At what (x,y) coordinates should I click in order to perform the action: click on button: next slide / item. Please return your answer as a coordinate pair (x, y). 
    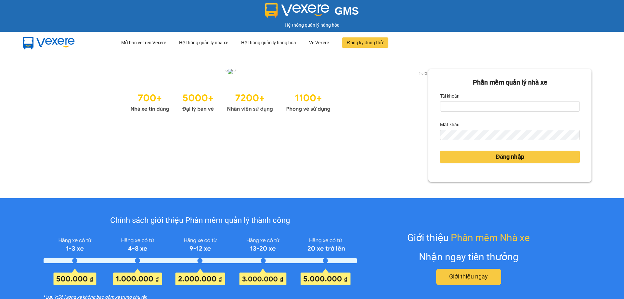
    Looking at the image, I should click on (424, 72).